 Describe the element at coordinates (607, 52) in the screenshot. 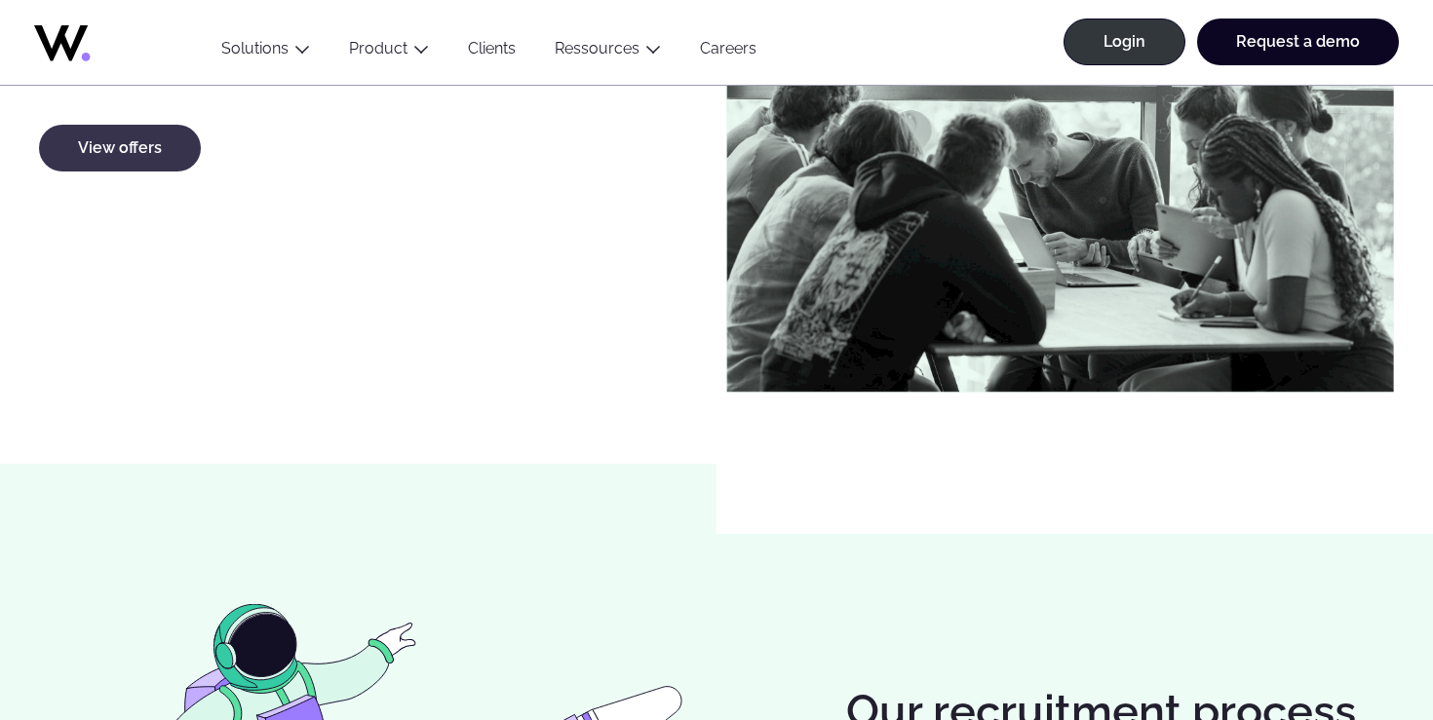

I see `button: Ressources` at that location.